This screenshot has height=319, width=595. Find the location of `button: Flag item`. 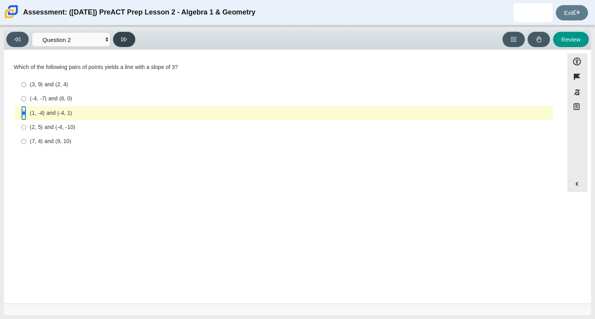

button: Flag item is located at coordinates (577, 76).